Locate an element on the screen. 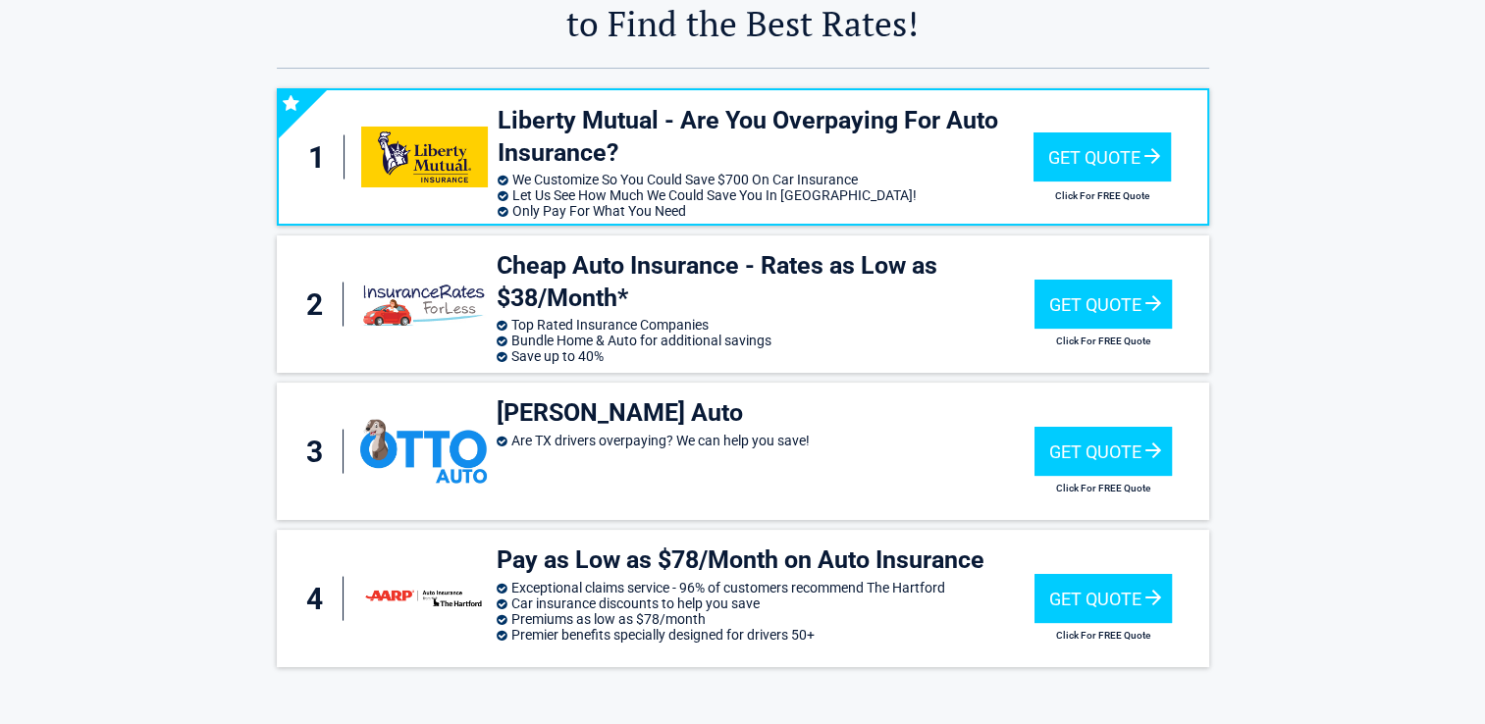 This screenshot has height=724, width=1485. li: Top Rated Insurance Companies is located at coordinates (765, 325).